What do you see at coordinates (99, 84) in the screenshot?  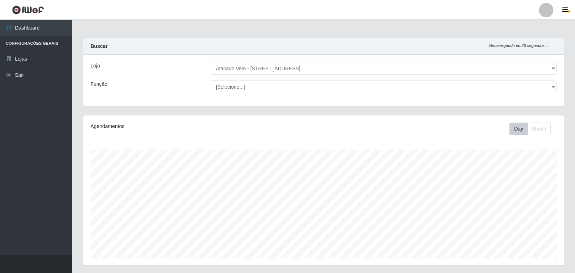 I see `label: Função` at bounding box center [99, 84].